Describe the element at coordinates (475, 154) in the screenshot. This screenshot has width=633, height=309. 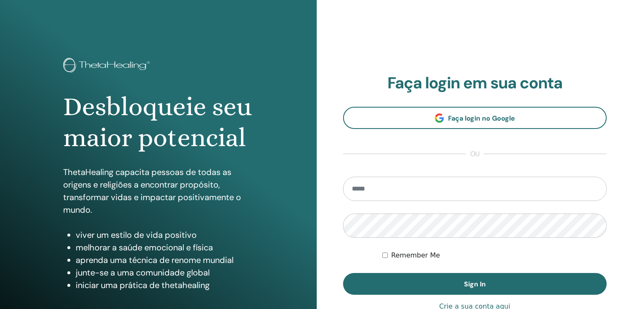
I see `span: ou` at that location.